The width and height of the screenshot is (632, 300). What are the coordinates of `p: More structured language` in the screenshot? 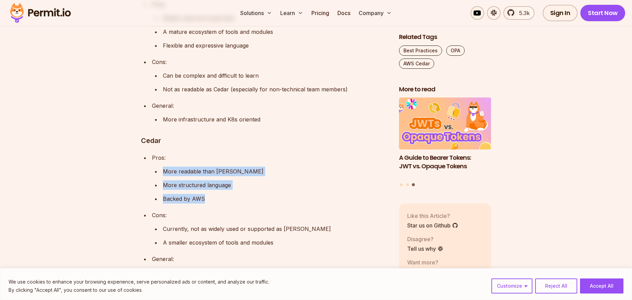 It's located at (275, 185).